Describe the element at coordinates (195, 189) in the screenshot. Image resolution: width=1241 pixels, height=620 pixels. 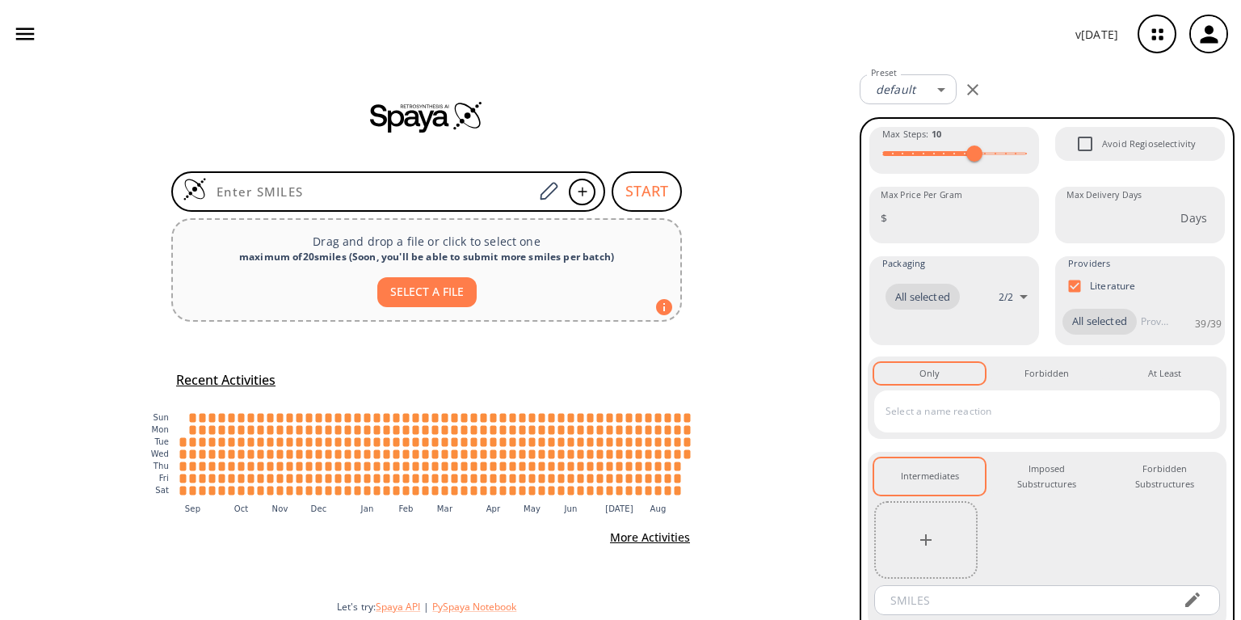
I see `img: Logo Spaya` at that location.